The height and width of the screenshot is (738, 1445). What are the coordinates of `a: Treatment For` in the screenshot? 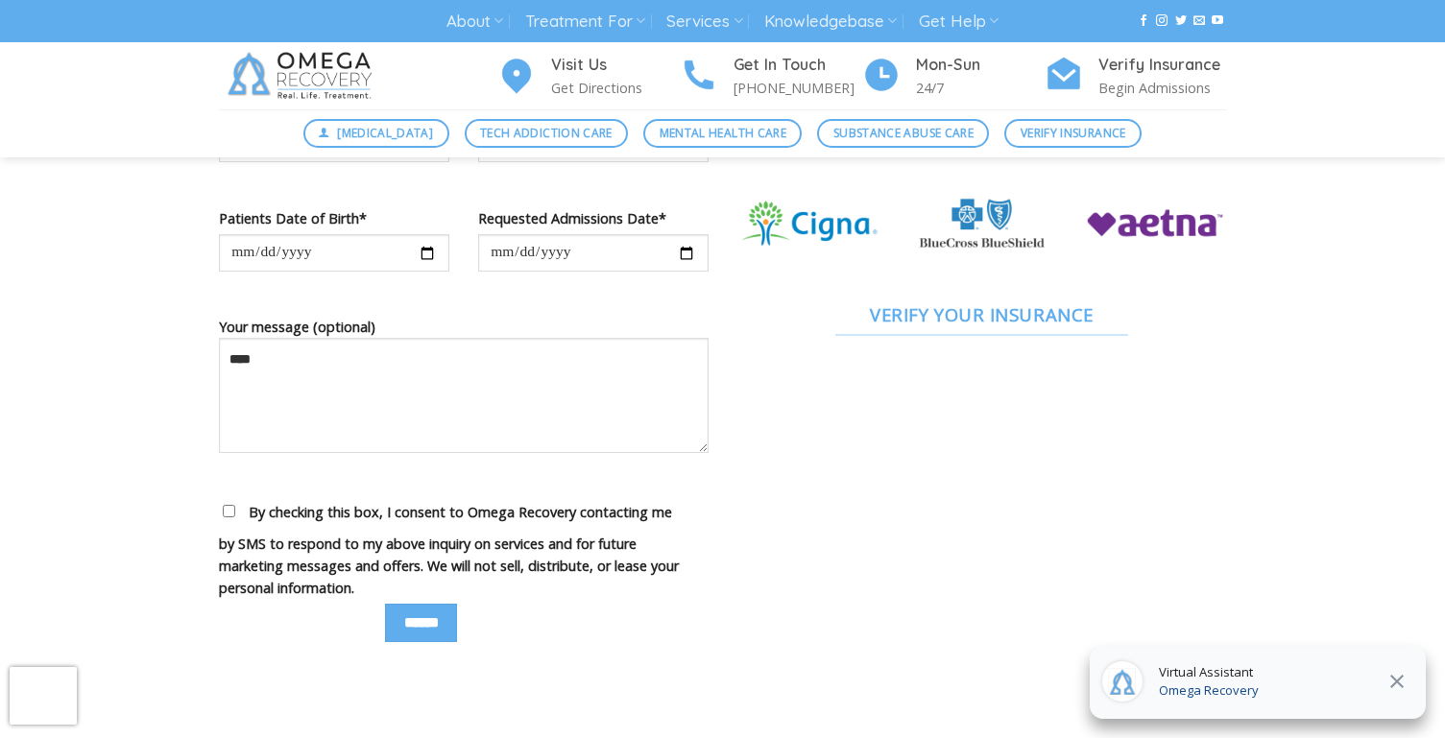 It's located at (585, 21).